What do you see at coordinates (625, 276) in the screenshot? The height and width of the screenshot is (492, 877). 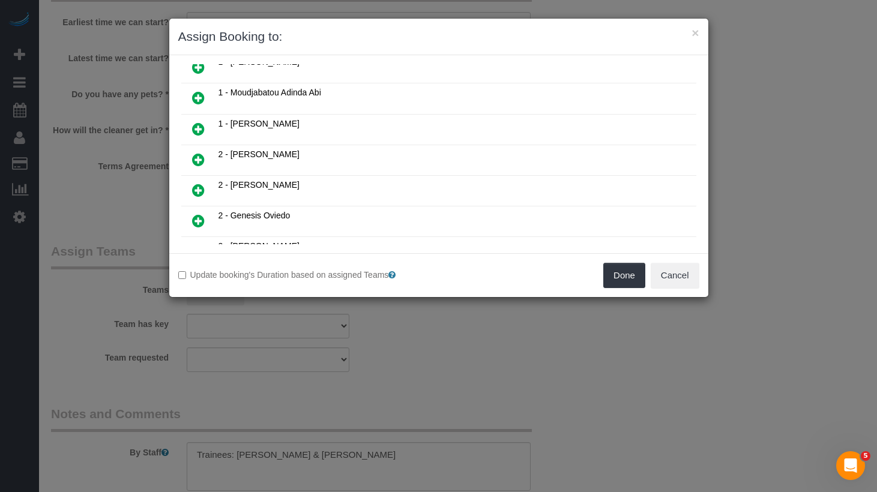 I see `button: Done` at bounding box center [625, 276].